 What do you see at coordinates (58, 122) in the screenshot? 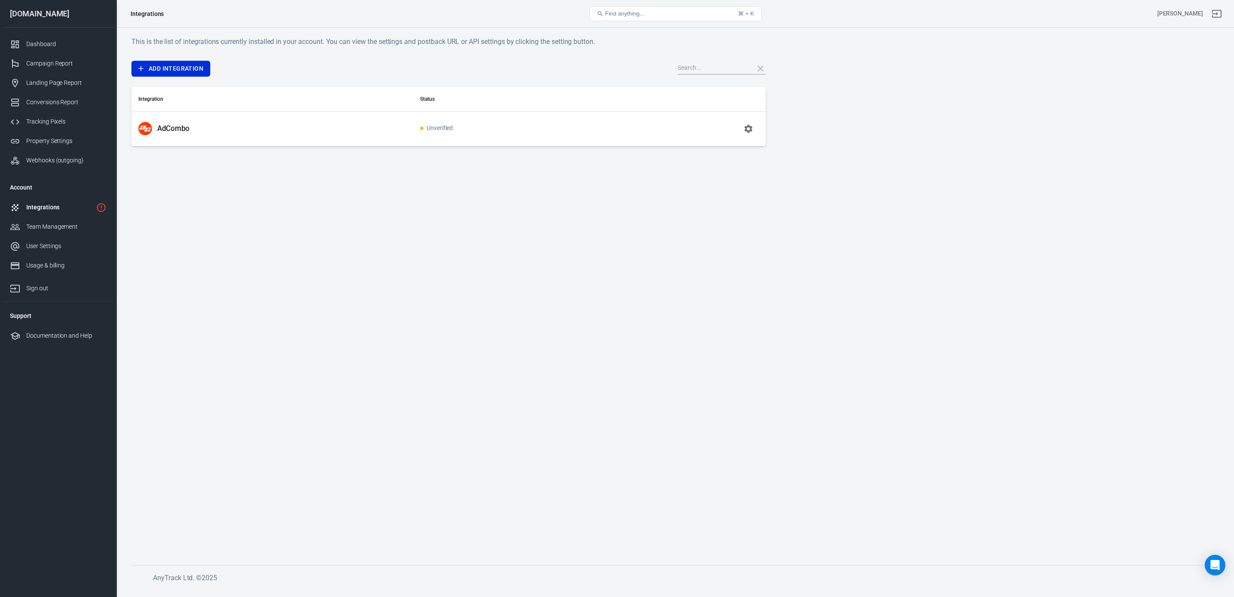
I see `a: Tracking Pixels` at bounding box center [58, 122].